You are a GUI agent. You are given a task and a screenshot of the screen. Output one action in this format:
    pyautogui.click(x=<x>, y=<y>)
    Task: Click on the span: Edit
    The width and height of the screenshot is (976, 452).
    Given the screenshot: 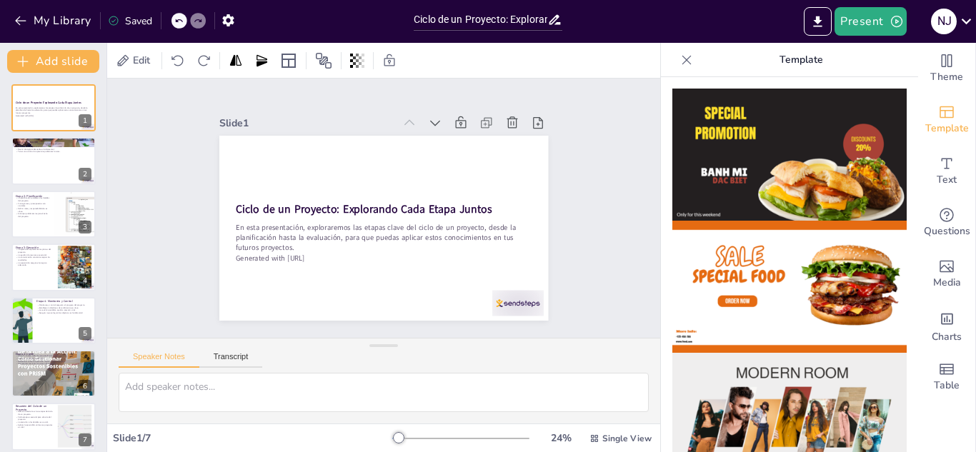 What is the action you would take?
    pyautogui.click(x=142, y=60)
    